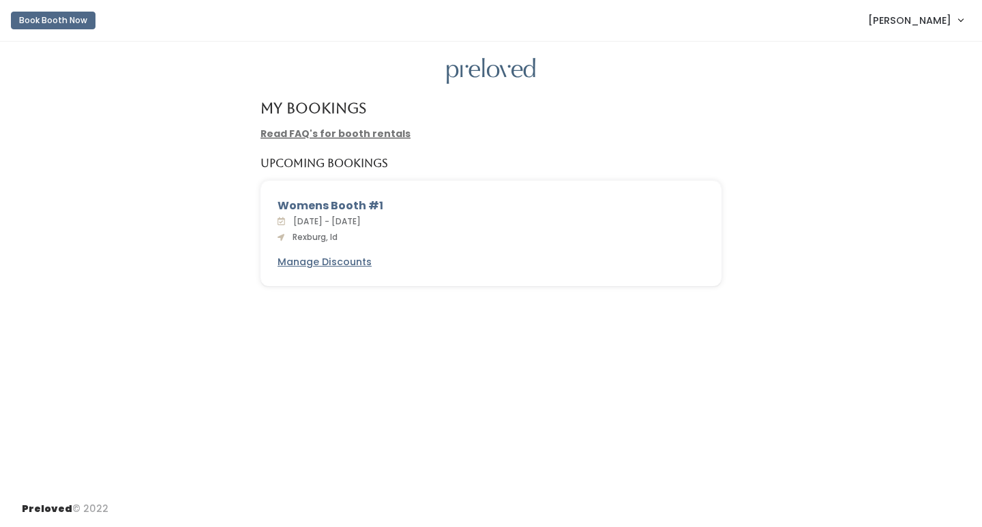 Image resolution: width=982 pixels, height=527 pixels. What do you see at coordinates (53, 20) in the screenshot?
I see `a: Book Booth Now` at bounding box center [53, 20].